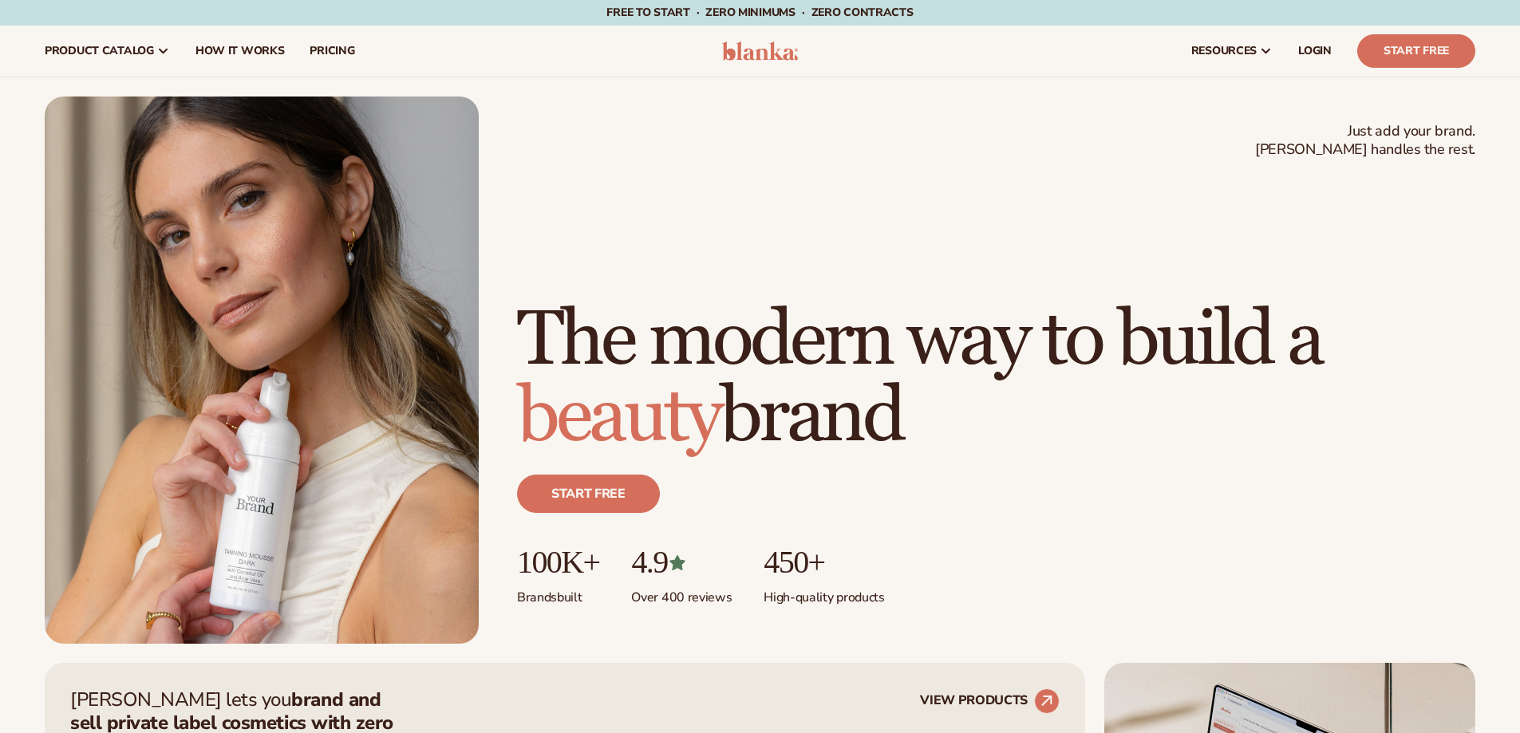 The image size is (1520, 733). I want to click on p: Over 400 reviews, so click(681, 593).